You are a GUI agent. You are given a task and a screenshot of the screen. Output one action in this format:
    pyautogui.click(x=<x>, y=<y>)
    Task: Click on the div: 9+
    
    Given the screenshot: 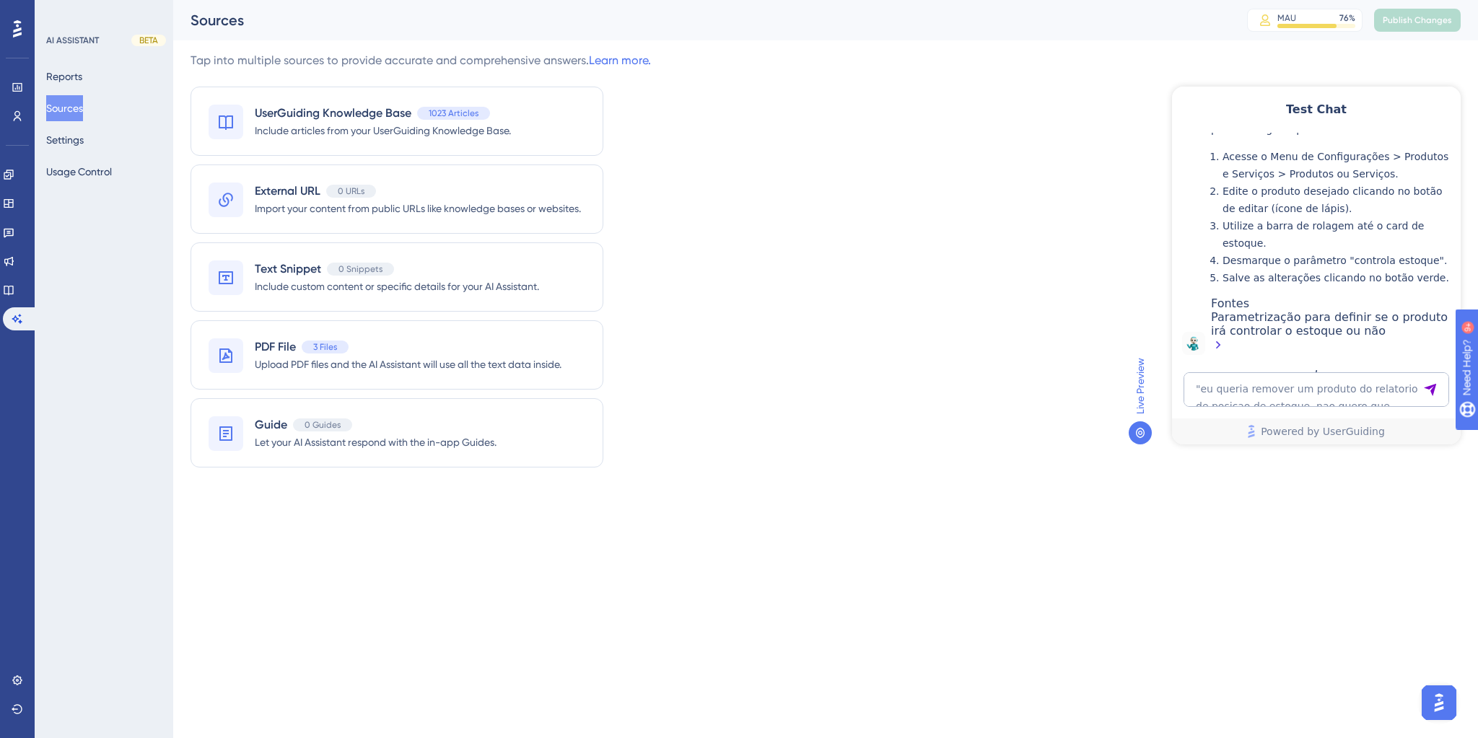 What is the action you would take?
    pyautogui.click(x=102, y=13)
    